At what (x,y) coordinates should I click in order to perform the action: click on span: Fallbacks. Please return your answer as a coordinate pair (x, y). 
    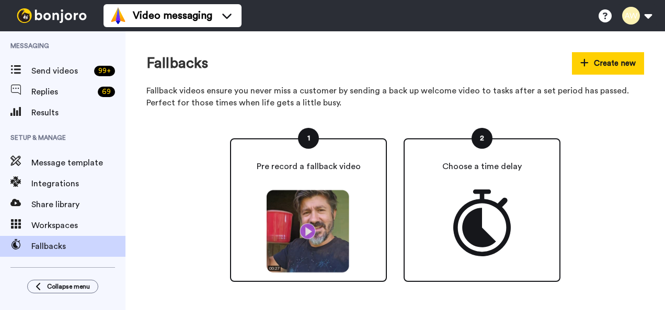
    Looking at the image, I should click on (78, 247).